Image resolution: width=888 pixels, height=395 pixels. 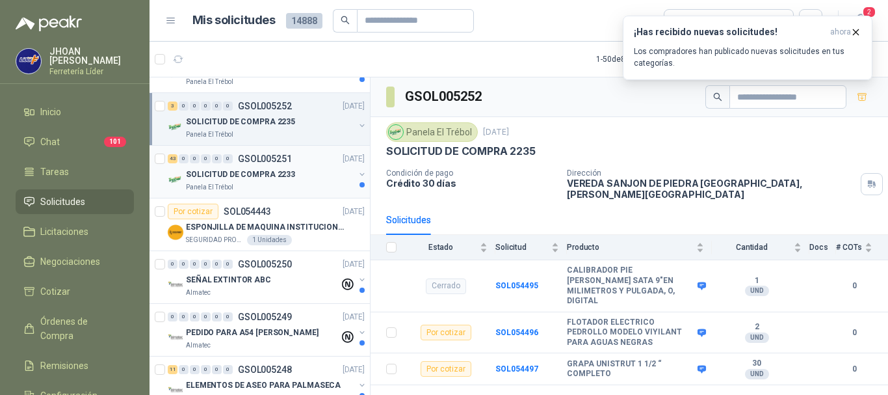 What do you see at coordinates (172, 159) in the screenshot?
I see `div: 43` at bounding box center [172, 159].